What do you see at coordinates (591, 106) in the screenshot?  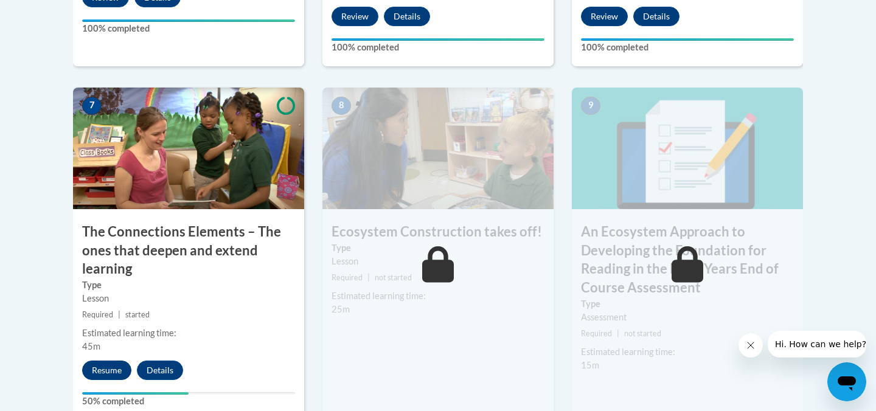 I see `span: 9` at bounding box center [591, 106].